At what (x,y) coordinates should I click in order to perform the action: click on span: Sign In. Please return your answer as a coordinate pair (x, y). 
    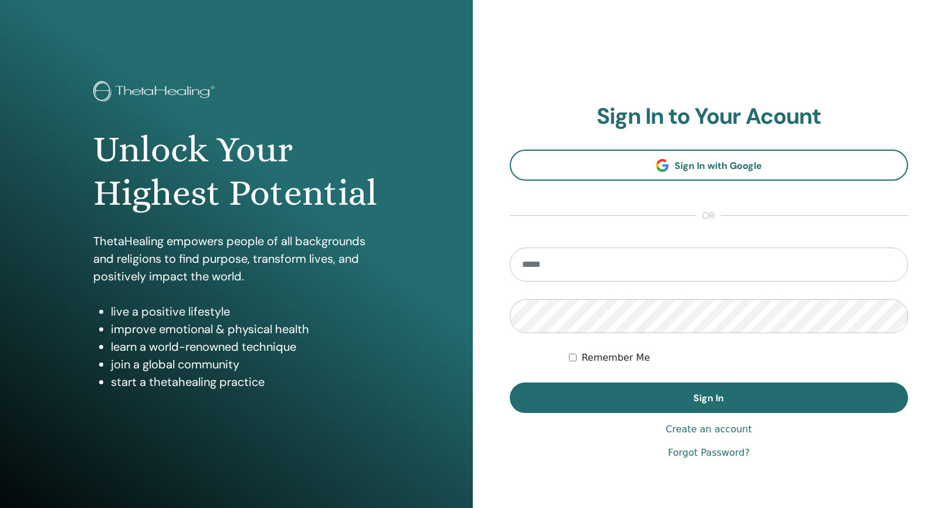
    Looking at the image, I should click on (708, 398).